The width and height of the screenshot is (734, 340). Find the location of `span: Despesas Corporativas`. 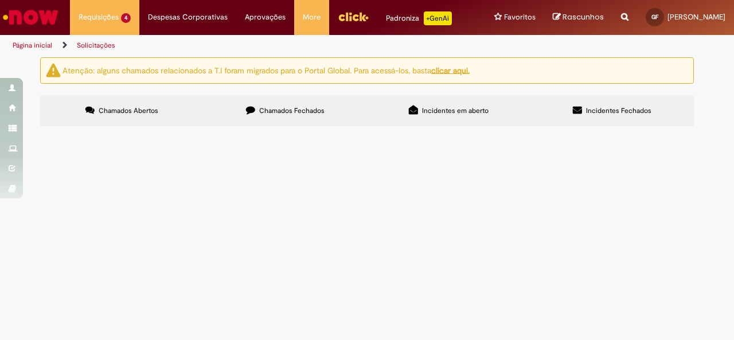

span: Despesas Corporativas is located at coordinates (188, 17).